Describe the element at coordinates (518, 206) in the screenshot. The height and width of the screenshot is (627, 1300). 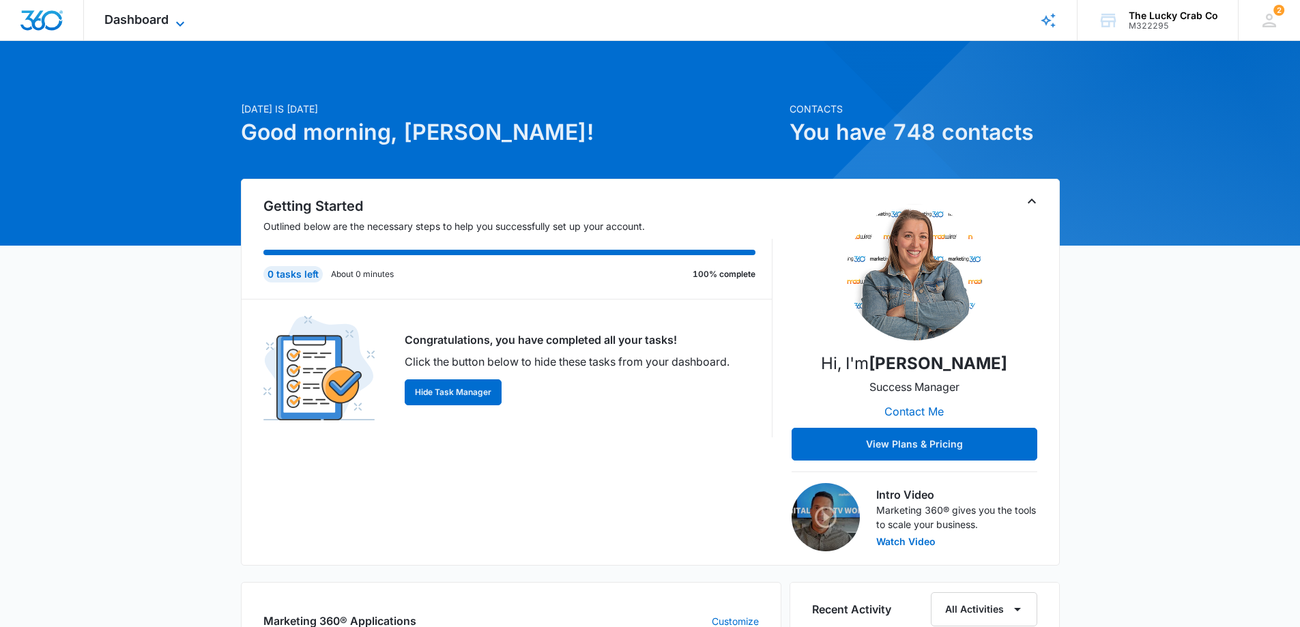
I see `h2: Getting Started` at that location.